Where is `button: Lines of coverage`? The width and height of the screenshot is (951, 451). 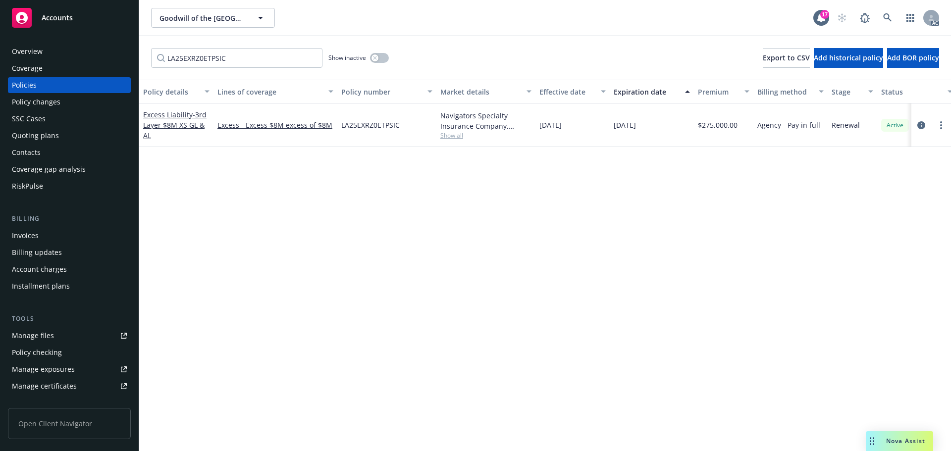 button: Lines of coverage is located at coordinates (275, 92).